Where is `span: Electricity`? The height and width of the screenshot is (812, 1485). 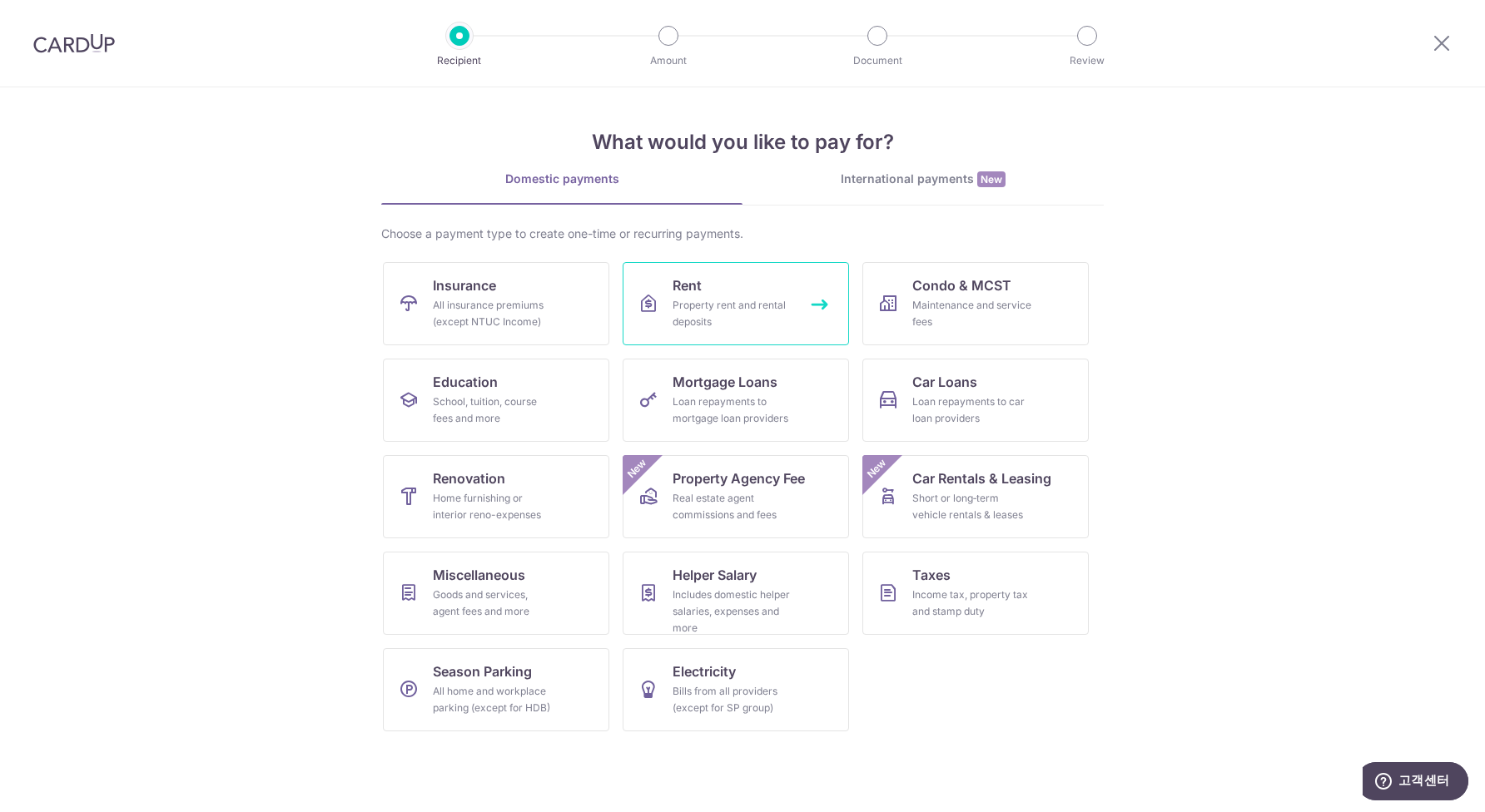 span: Electricity is located at coordinates (704, 672).